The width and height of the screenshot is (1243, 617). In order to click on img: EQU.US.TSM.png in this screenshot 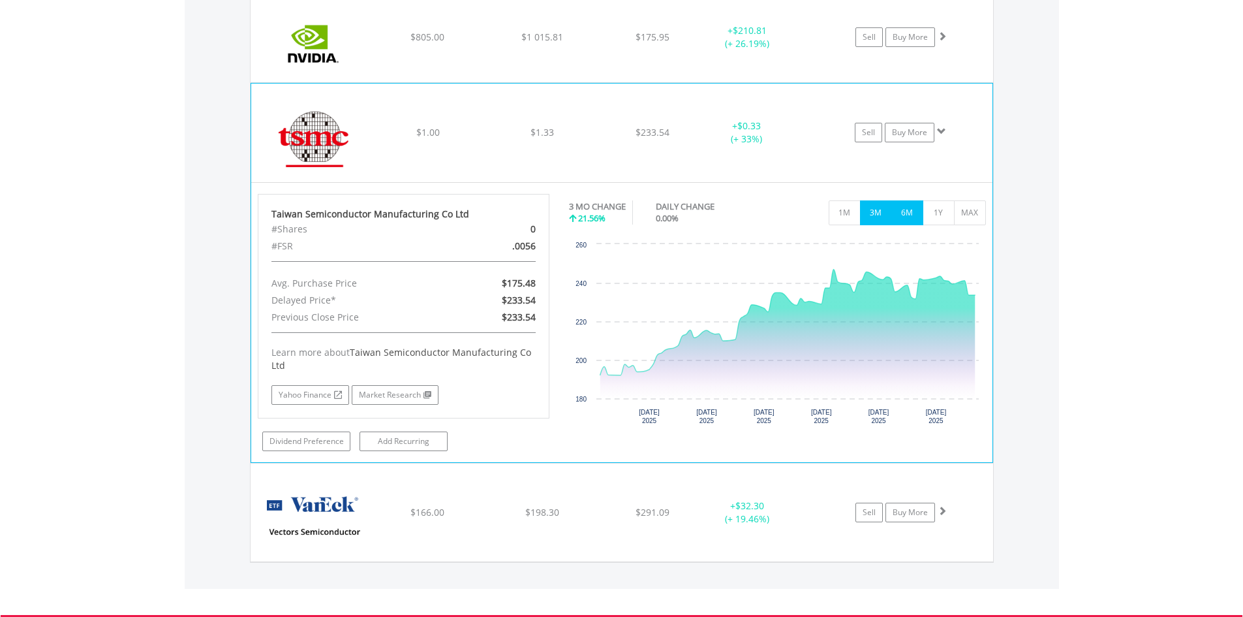, I will do `click(314, 139)`.